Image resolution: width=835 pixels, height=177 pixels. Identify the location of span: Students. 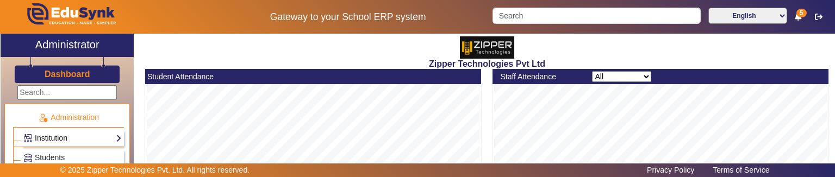
(49, 158).